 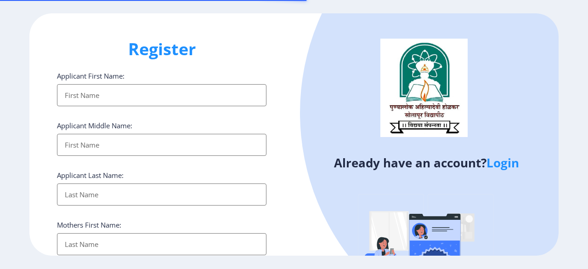 I want to click on a: Login, so click(x=503, y=163).